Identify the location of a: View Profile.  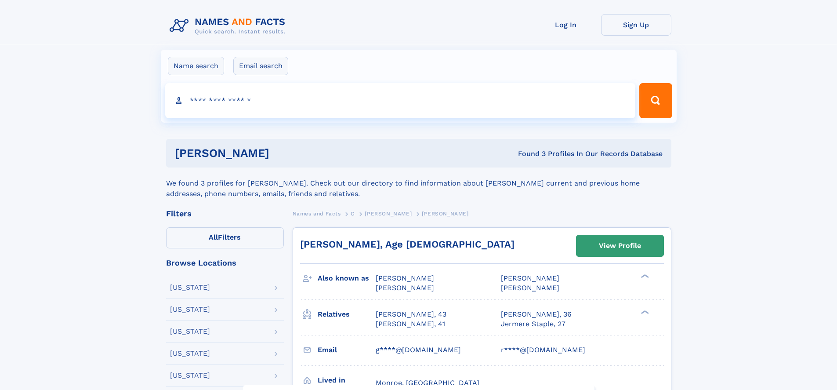
(620, 246).